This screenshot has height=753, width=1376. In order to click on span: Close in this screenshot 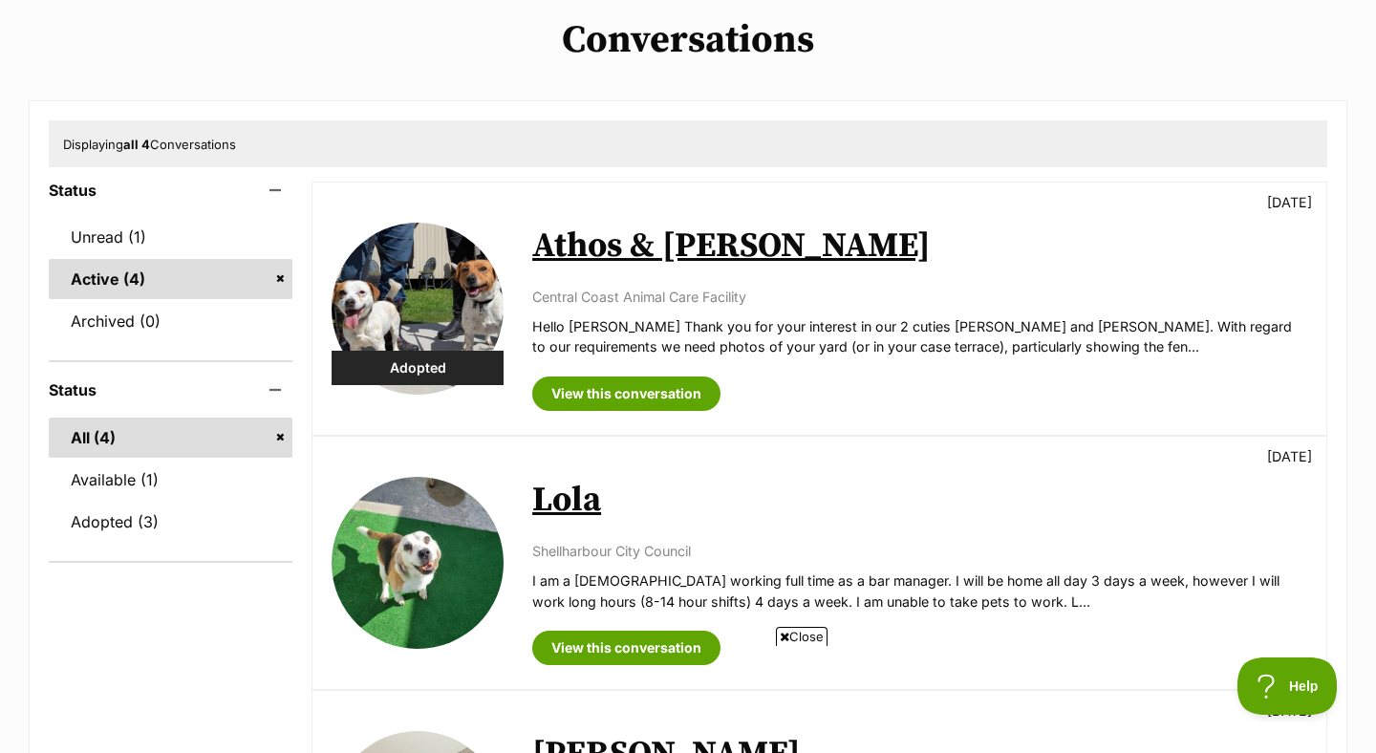, I will do `click(802, 637)`.